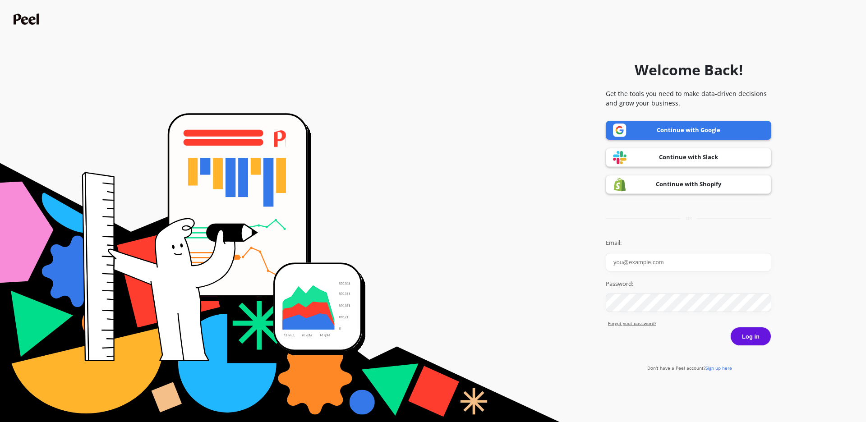  Describe the element at coordinates (690, 368) in the screenshot. I see `a: Don't have a Peel account?Sign up here` at that location.